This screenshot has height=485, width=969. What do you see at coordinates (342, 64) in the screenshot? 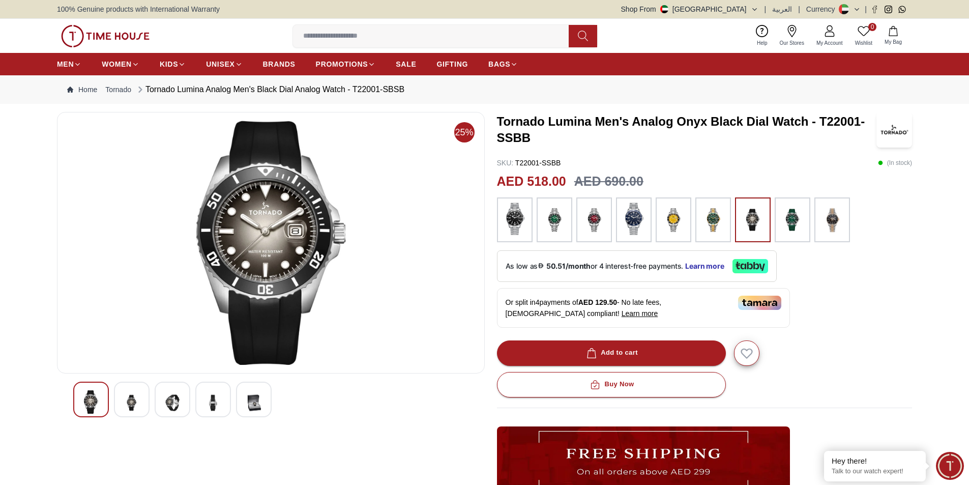
I see `span: PROMOTIONS` at bounding box center [342, 64].